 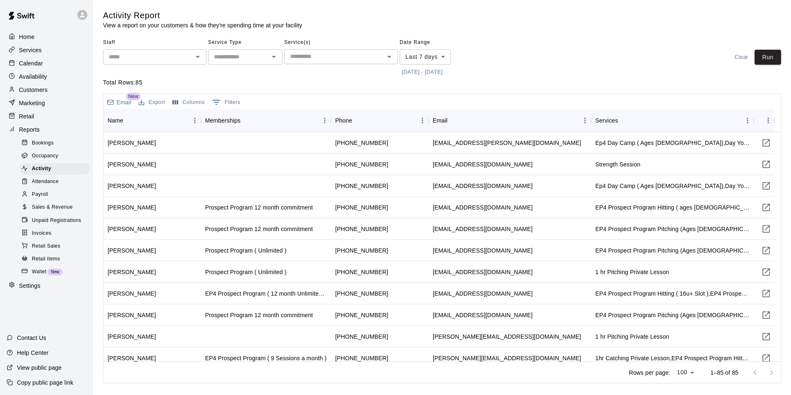 What do you see at coordinates (673, 186) in the screenshot?
I see `div: Ep4 Day Camp ( Ages 8-12),Day Youth Camp 1 Week Pass` at bounding box center [673, 186].